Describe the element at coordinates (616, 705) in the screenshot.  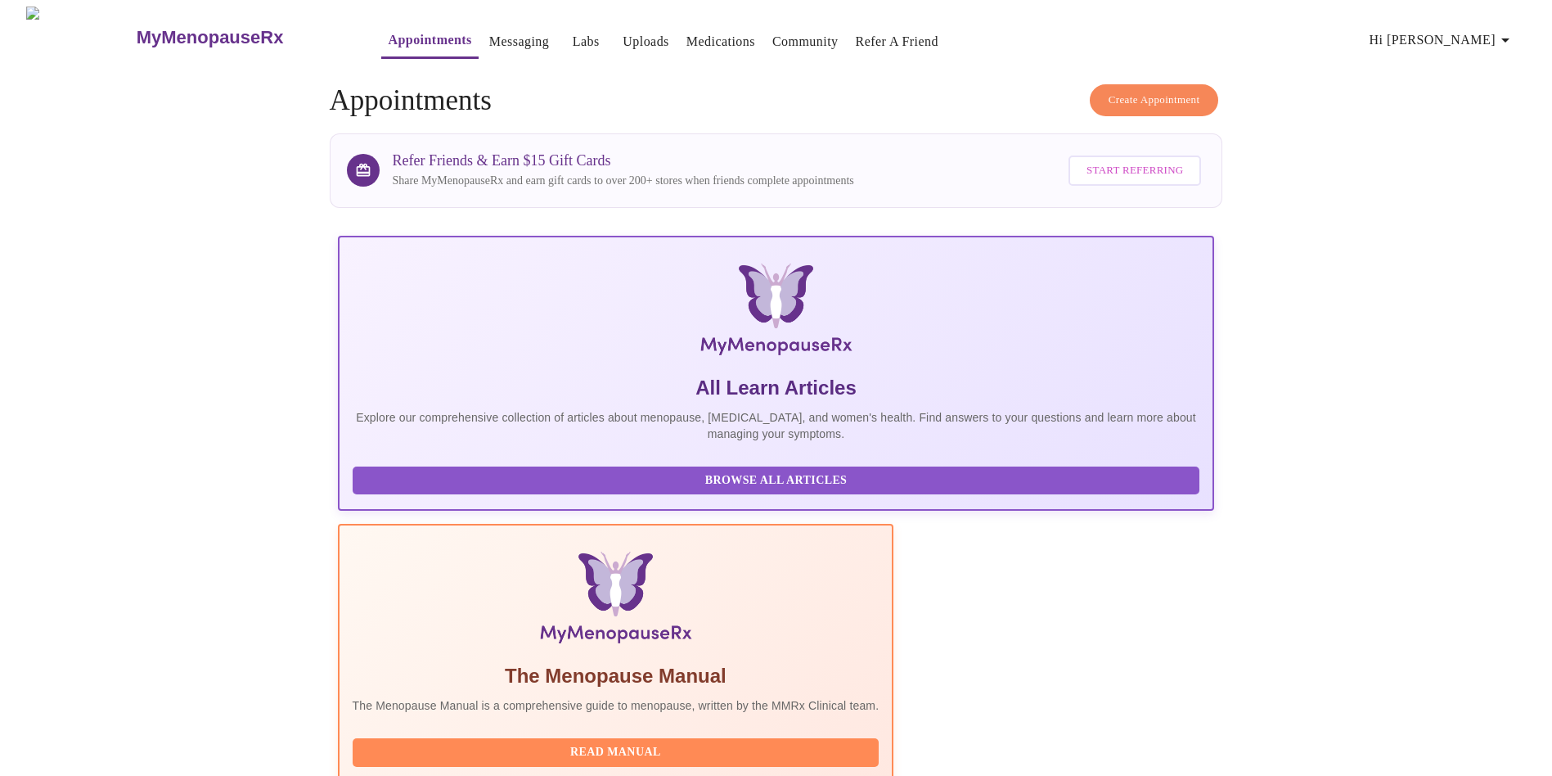
I see `p: The Menopause Manual is a comprehensive guide to menopause, written by the MMRx Clinical team.` at that location.